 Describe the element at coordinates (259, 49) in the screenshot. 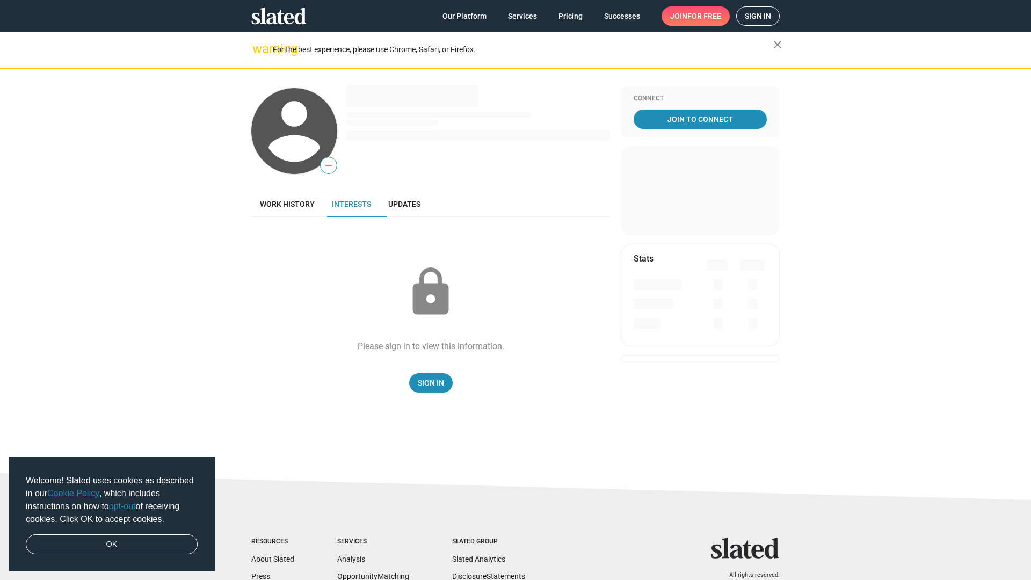

I see `mat-icon: warning` at that location.